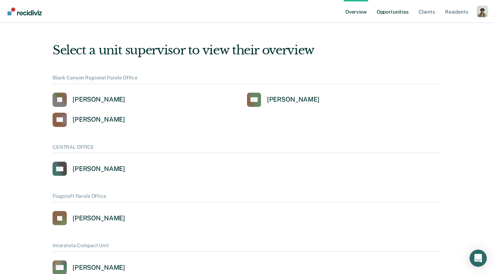 This screenshot has width=494, height=274. Describe the element at coordinates (247, 50) in the screenshot. I see `div: Select a unit supervisor to view their overview` at that location.